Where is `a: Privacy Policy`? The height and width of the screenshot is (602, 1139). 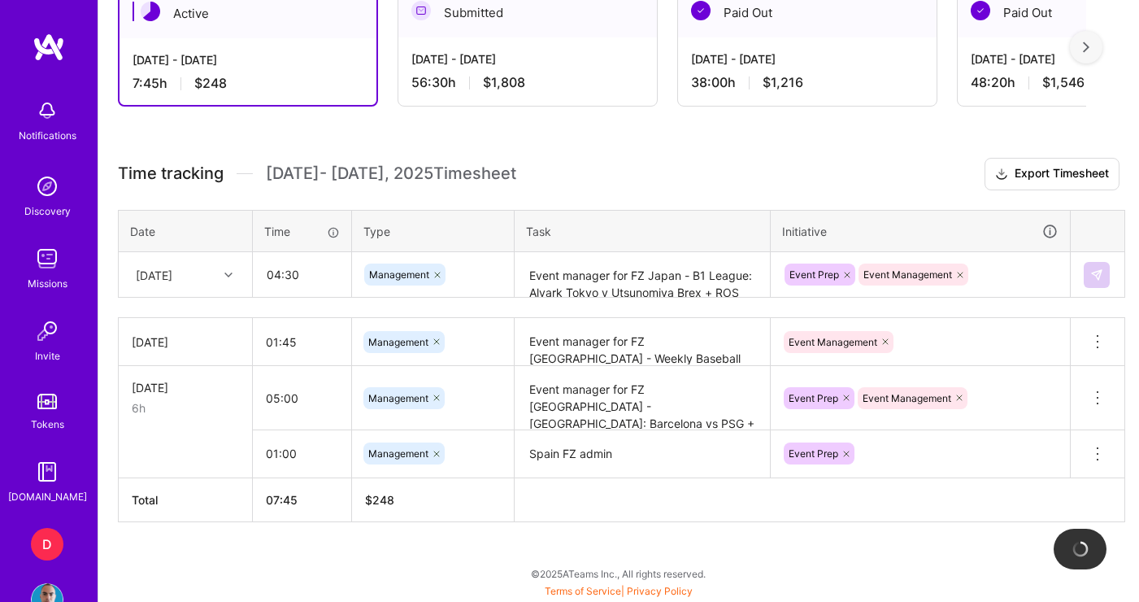 a: Privacy Policy is located at coordinates (659, 590).